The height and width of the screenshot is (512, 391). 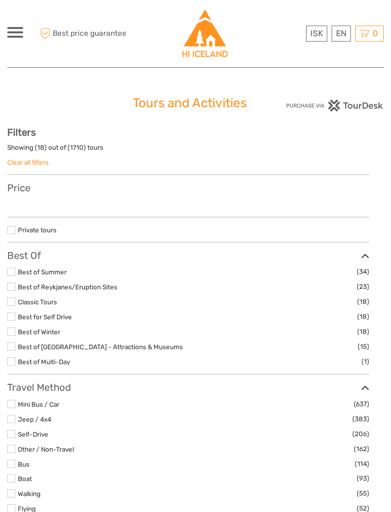 What do you see at coordinates (82, 33) in the screenshot?
I see `span: Best price guarantee` at bounding box center [82, 33].